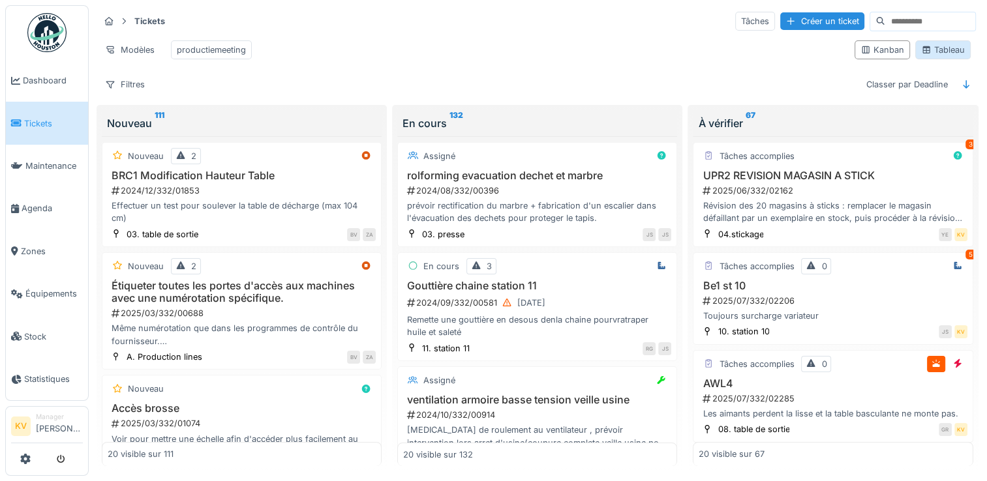  What do you see at coordinates (130, 50) in the screenshot?
I see `div: Modèles` at bounding box center [130, 50].